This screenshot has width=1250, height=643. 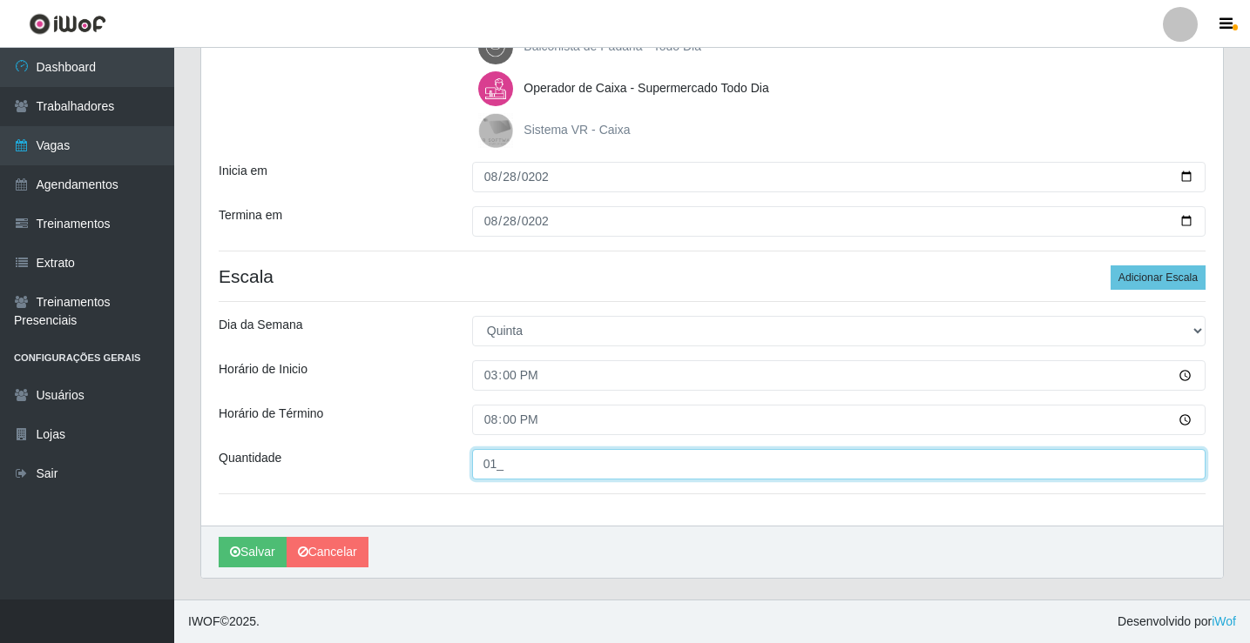 I want to click on a: iWof, so click(x=1223, y=622).